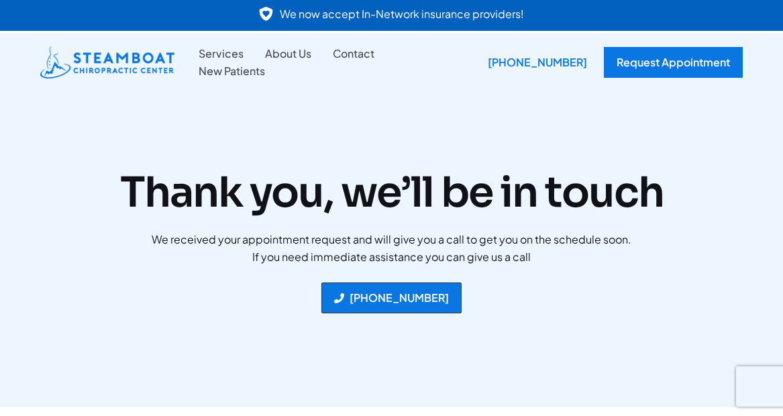  What do you see at coordinates (288, 54) in the screenshot?
I see `a: About Us` at bounding box center [288, 54].